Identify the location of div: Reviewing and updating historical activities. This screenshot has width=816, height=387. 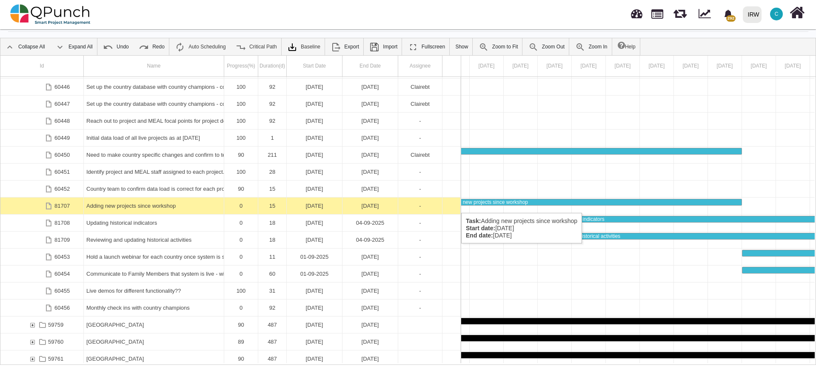
(154, 240).